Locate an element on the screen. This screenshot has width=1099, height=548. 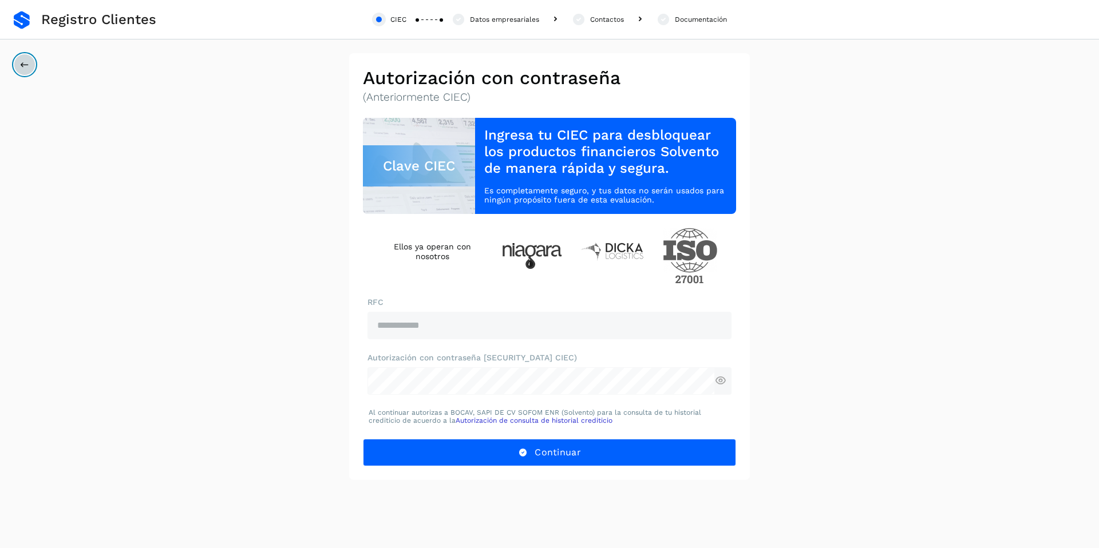
img: ISO is located at coordinates (690, 256).